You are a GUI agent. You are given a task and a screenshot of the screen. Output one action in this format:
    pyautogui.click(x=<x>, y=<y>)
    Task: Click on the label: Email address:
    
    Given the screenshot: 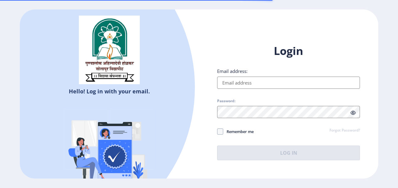 What is the action you would take?
    pyautogui.click(x=232, y=71)
    